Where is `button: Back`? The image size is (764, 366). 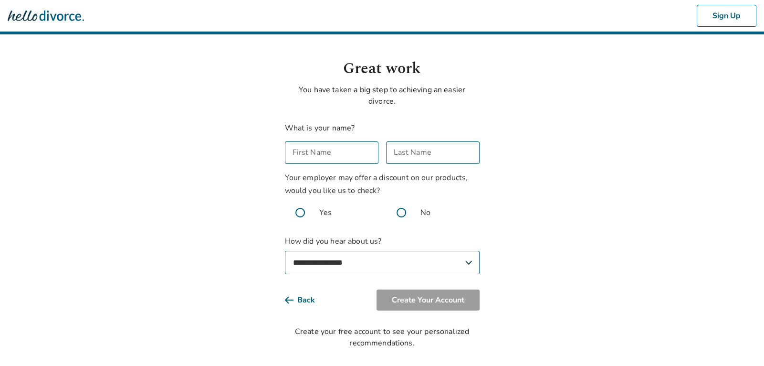
button: Back is located at coordinates (307, 300).